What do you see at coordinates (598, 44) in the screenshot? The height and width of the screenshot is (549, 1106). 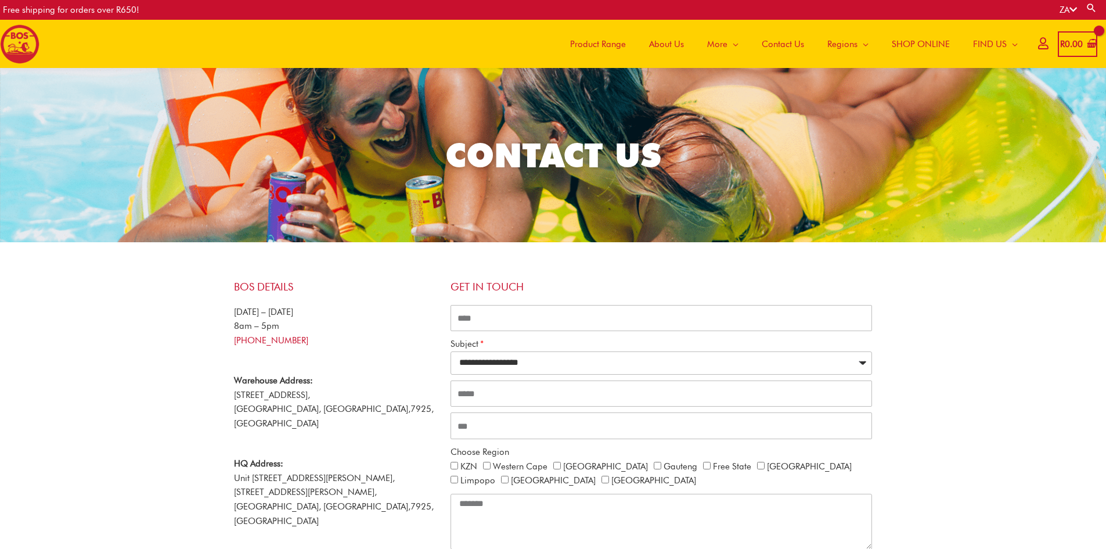 I see `span: Product Range` at bounding box center [598, 44].